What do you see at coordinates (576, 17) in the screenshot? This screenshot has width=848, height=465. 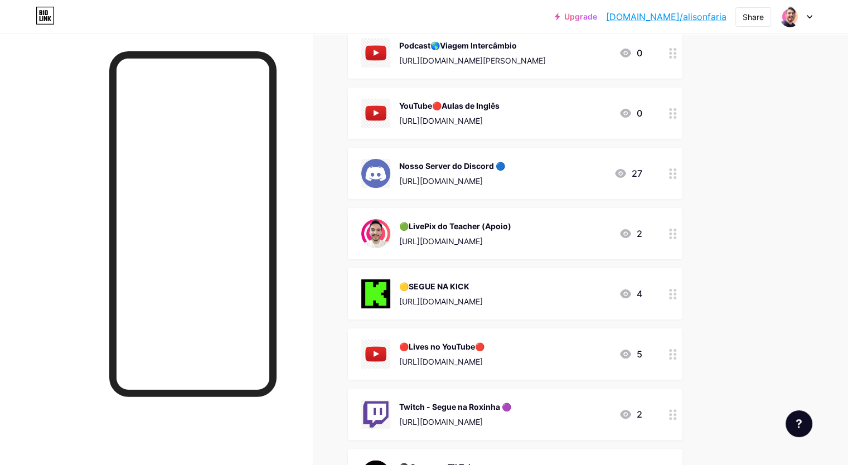 I see `a: Upgrade` at bounding box center [576, 17].